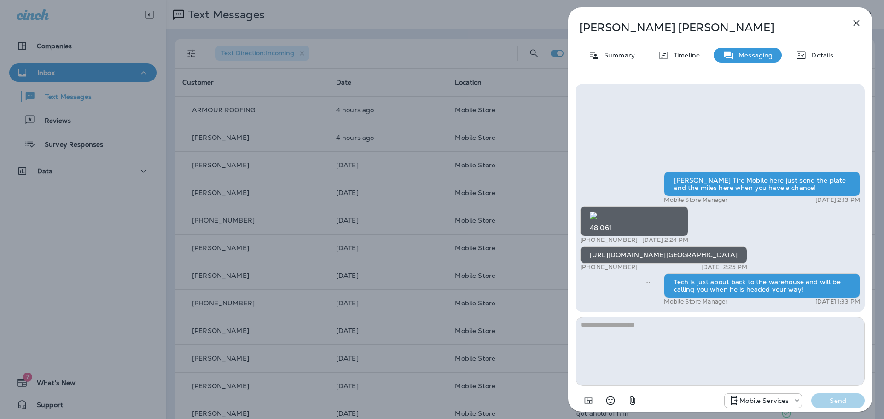  I want to click on button: Add in a premade template, so click(588, 401).